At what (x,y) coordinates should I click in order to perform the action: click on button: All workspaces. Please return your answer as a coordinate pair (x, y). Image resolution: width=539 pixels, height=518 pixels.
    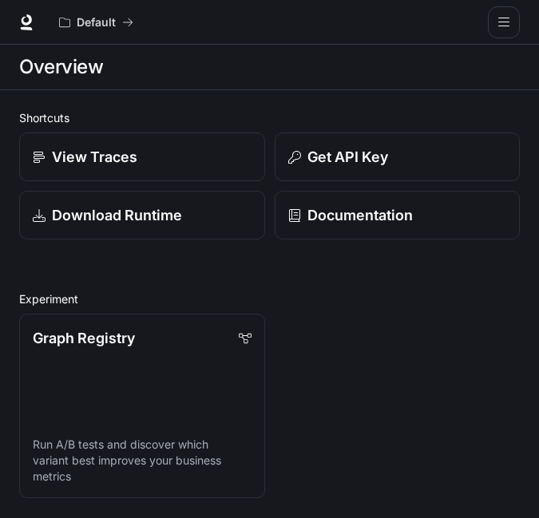
    Looking at the image, I should click on (96, 22).